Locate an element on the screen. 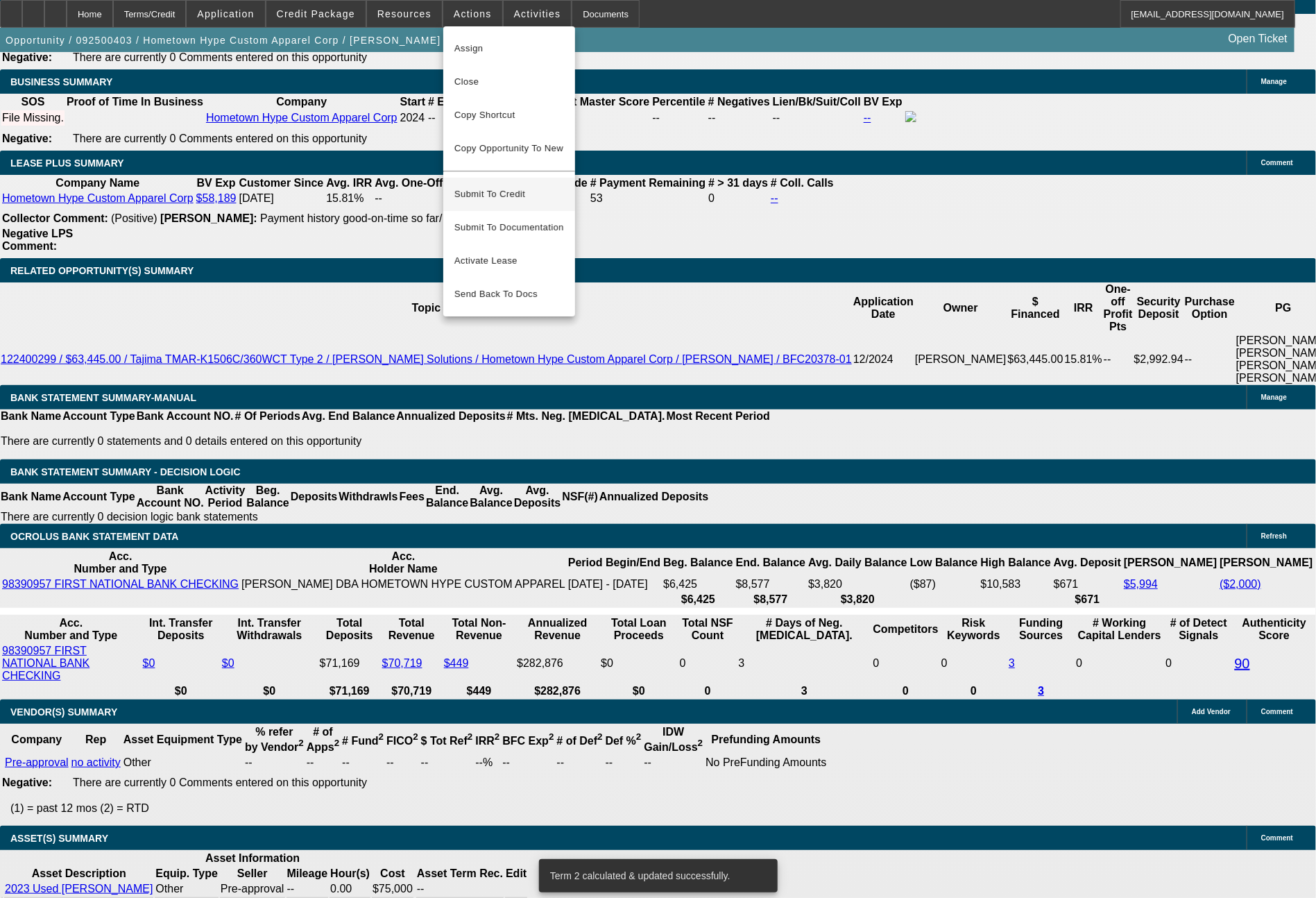  span: Close is located at coordinates (509, 82).